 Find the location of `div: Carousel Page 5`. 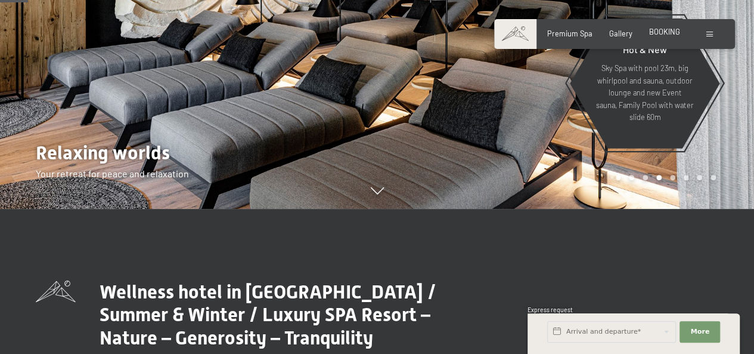

div: Carousel Page 5 is located at coordinates (673, 177).